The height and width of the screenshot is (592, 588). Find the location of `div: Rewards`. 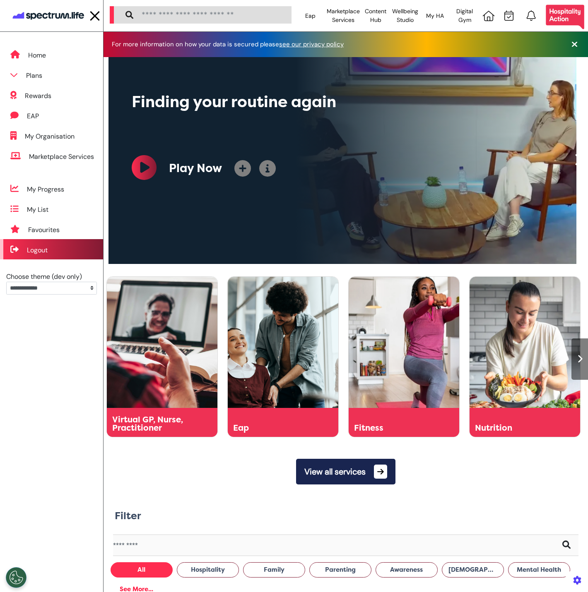

div: Rewards is located at coordinates (38, 96).